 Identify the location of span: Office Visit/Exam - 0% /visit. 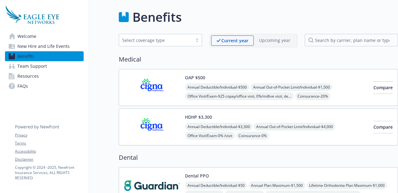
(210, 136).